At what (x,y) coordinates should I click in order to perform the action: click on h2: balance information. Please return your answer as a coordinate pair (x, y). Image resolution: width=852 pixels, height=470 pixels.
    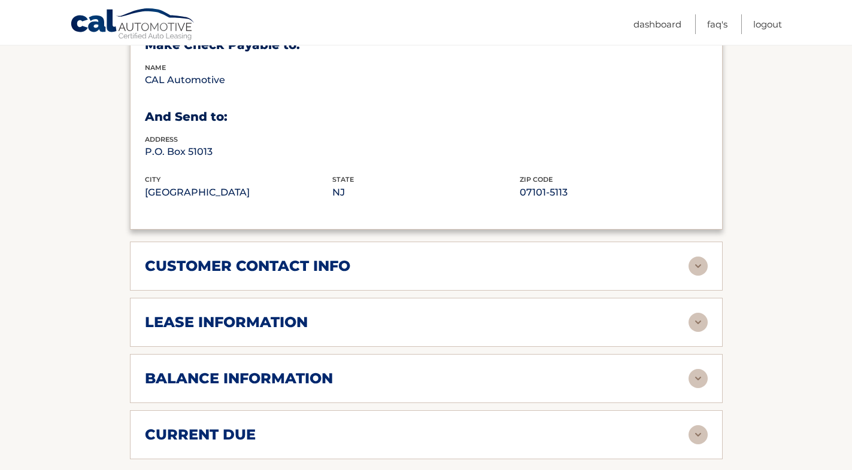
    Looking at the image, I should click on (239, 379).